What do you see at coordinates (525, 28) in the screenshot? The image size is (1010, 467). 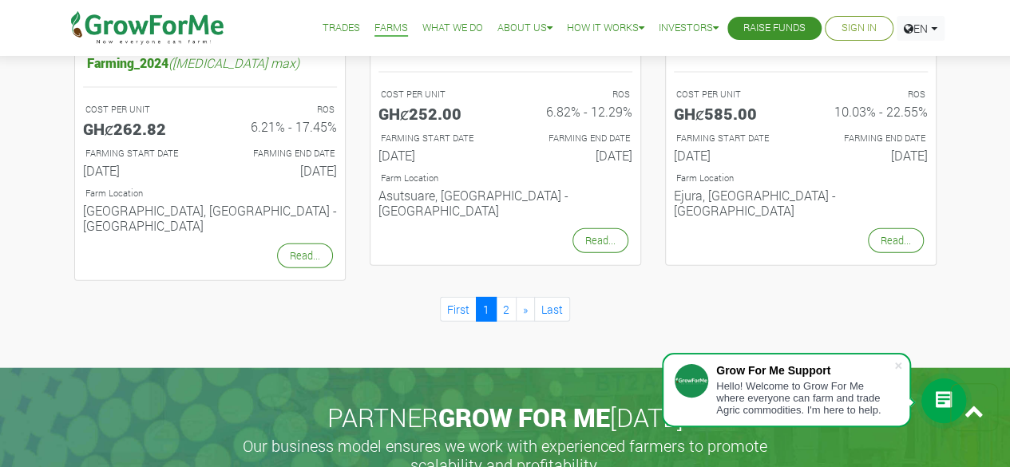 I see `a: About Us` at bounding box center [525, 28].